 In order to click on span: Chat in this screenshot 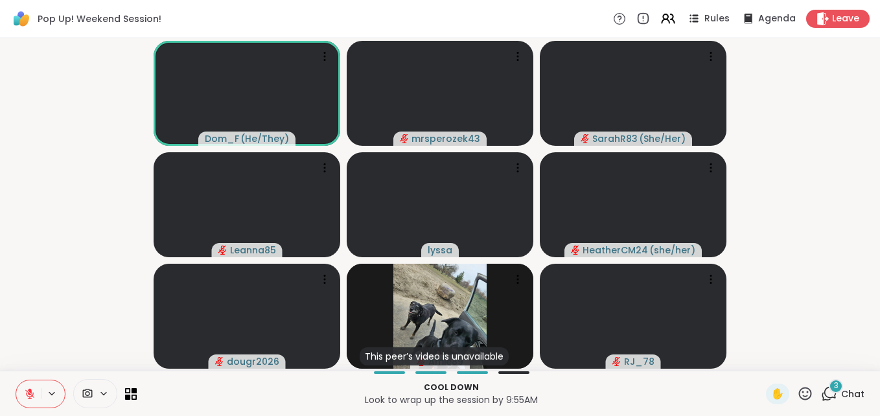, I will do `click(853, 394)`.